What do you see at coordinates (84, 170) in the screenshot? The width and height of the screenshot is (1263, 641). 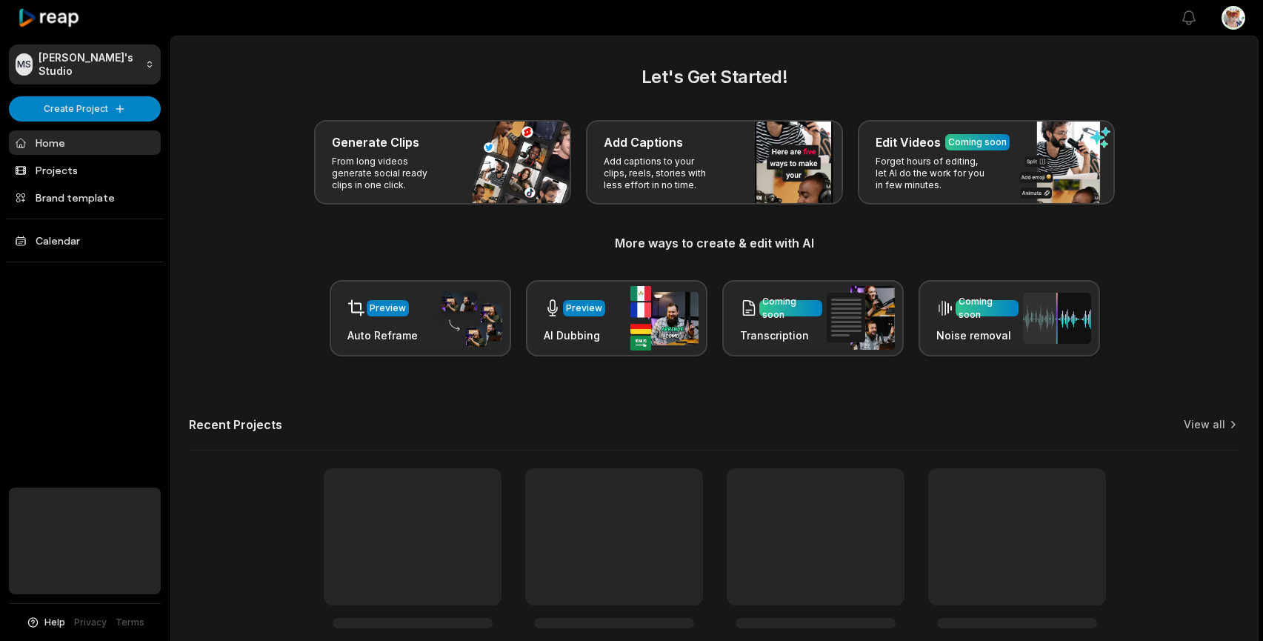 I see `a: Projects` at bounding box center [84, 170].